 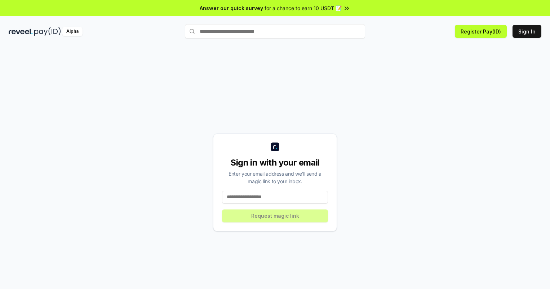 I want to click on img: logo_small, so click(x=275, y=147).